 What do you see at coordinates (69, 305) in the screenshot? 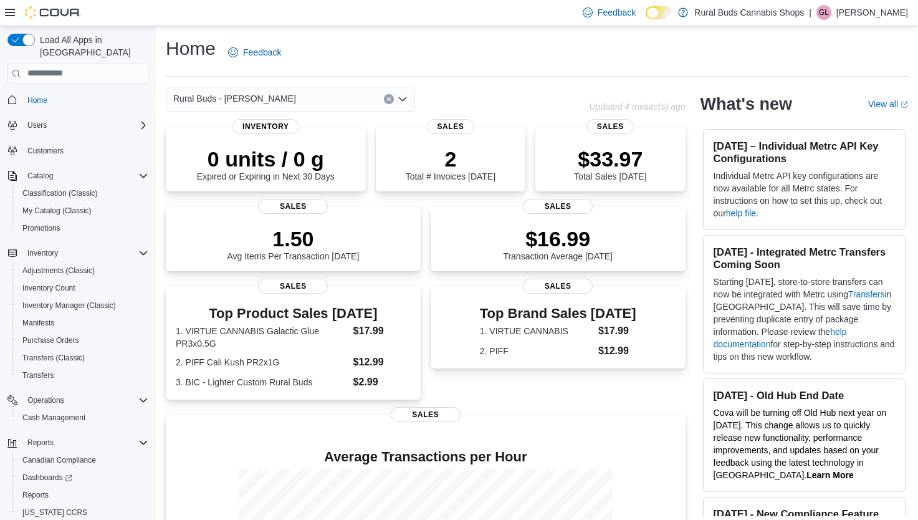
I see `a: Inventory Manager (Classic)` at bounding box center [69, 305].